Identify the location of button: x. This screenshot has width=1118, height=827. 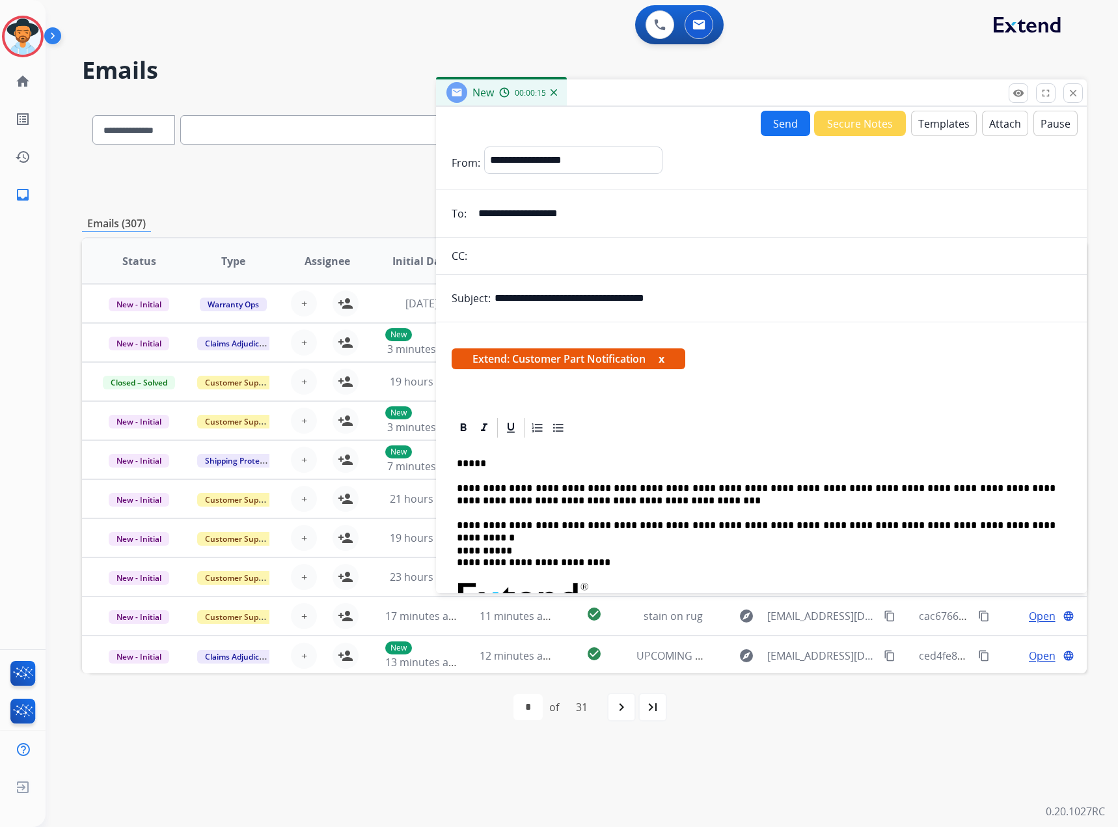
(661, 359).